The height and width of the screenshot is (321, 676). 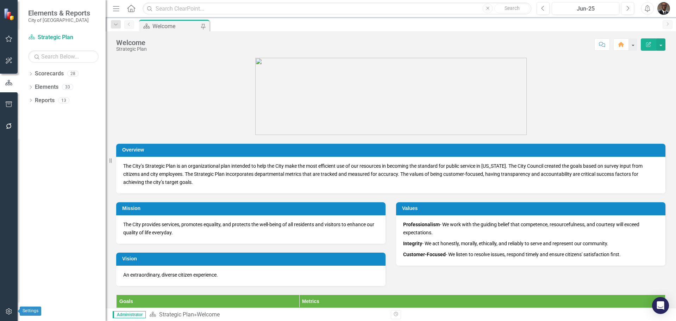 I want to click on a: Scorecards, so click(x=49, y=74).